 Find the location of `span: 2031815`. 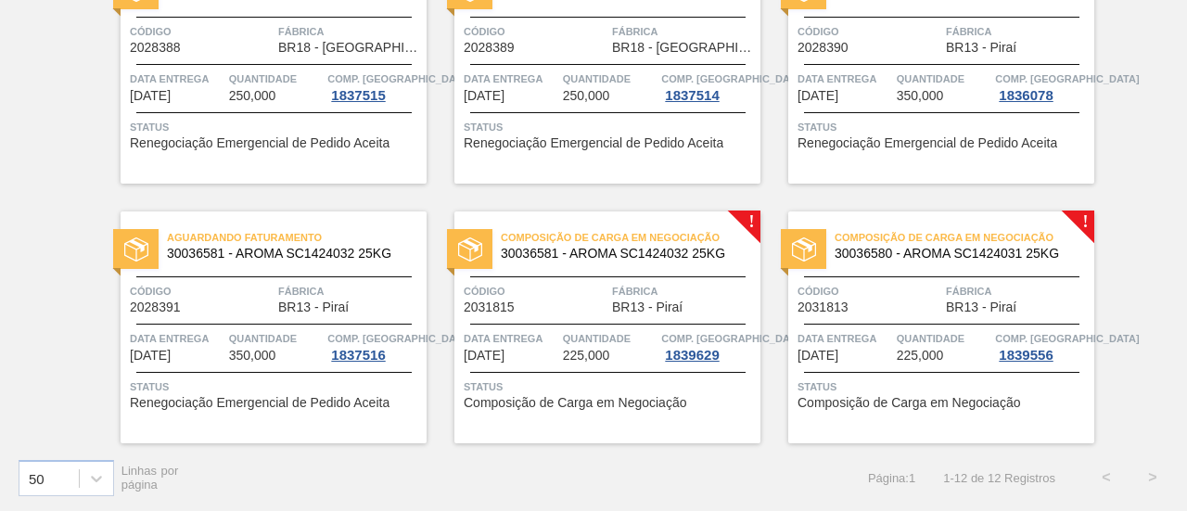

span: 2031815 is located at coordinates (489, 307).